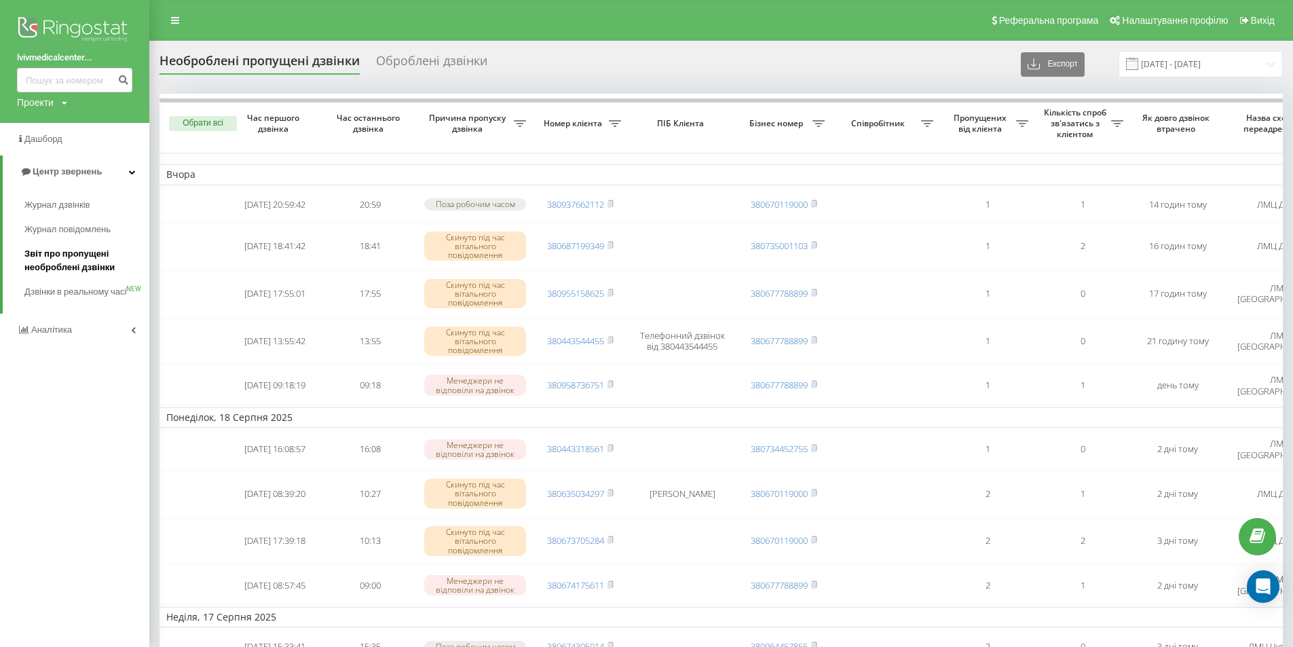 The width and height of the screenshot is (1293, 647). What do you see at coordinates (75, 58) in the screenshot?
I see `a: lvivmedicalcenter...` at bounding box center [75, 58].